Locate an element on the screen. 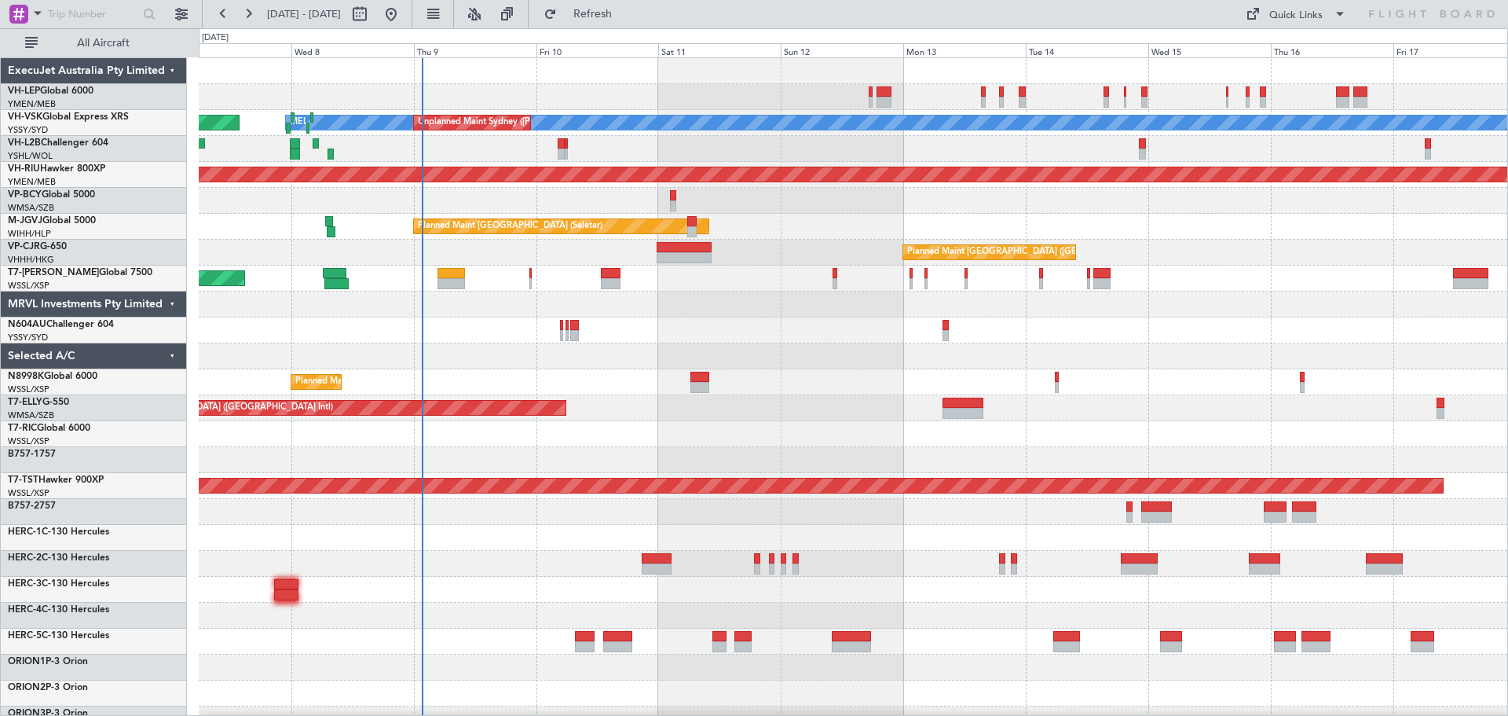 The height and width of the screenshot is (716, 1508). div: Tue 7 is located at coordinates (230, 50).